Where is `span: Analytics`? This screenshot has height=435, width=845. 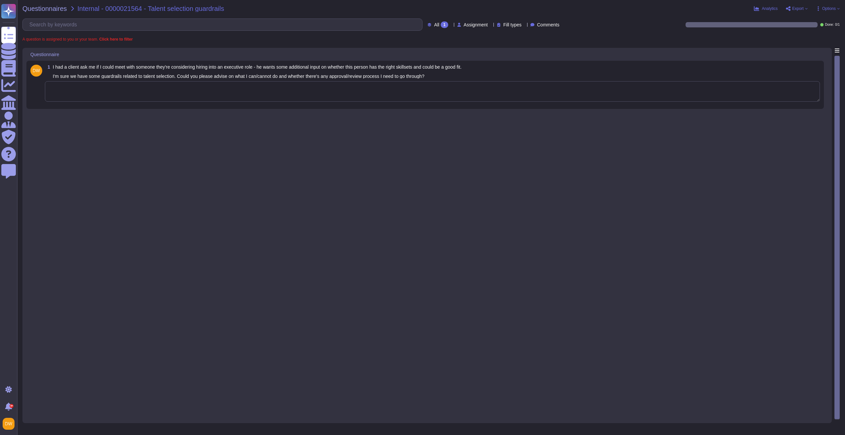
span: Analytics is located at coordinates (770, 9).